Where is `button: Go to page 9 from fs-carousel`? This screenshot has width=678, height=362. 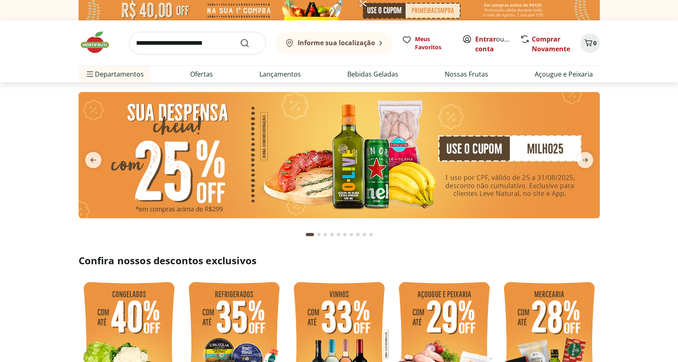 button: Go to page 9 from fs-carousel is located at coordinates (364, 234).